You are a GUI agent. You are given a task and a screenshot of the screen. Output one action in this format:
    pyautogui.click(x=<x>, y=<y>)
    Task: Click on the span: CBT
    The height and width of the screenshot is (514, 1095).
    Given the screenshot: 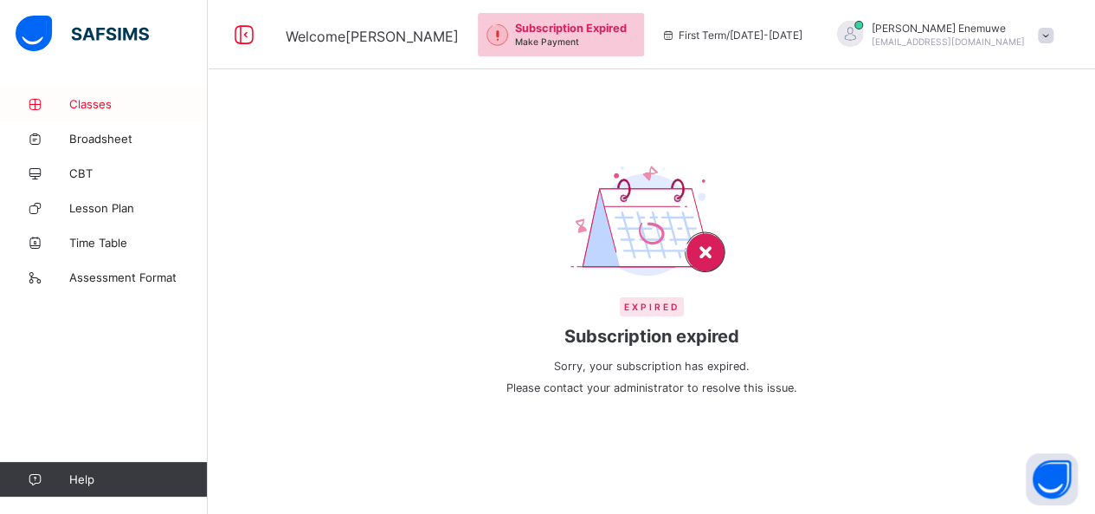 What is the action you would take?
    pyautogui.click(x=139, y=173)
    